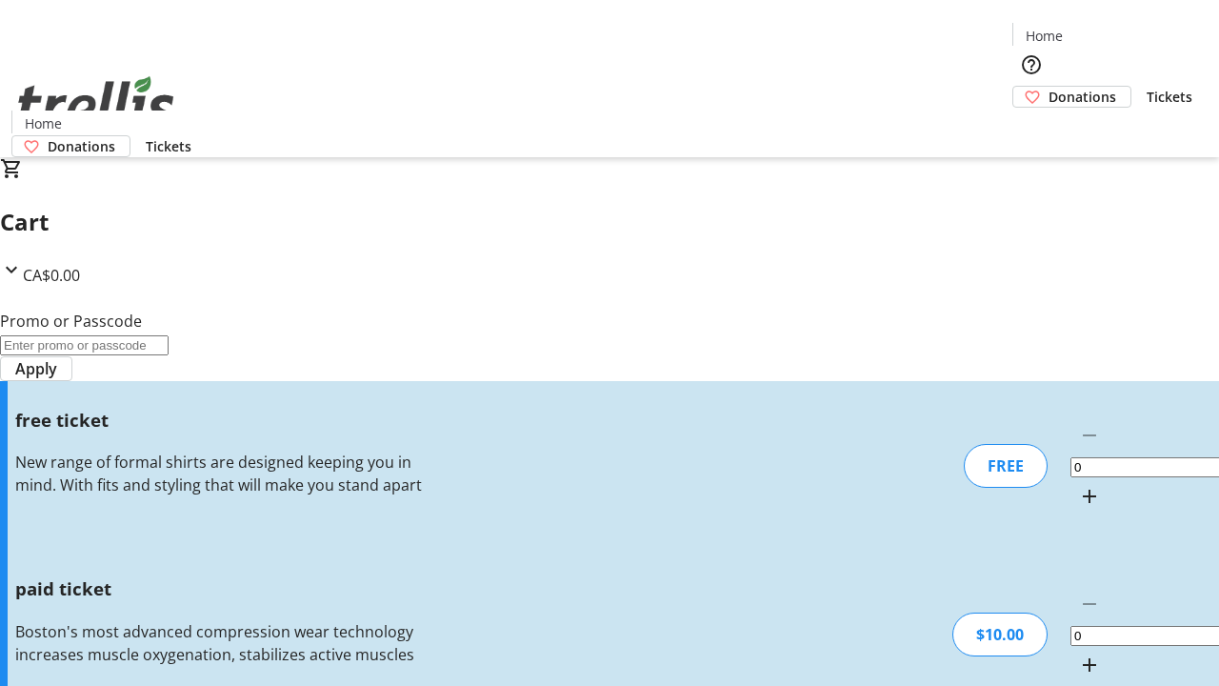 This screenshot has width=1219, height=686. Describe the element at coordinates (1000, 634) in the screenshot. I see `div: $10.00` at that location.